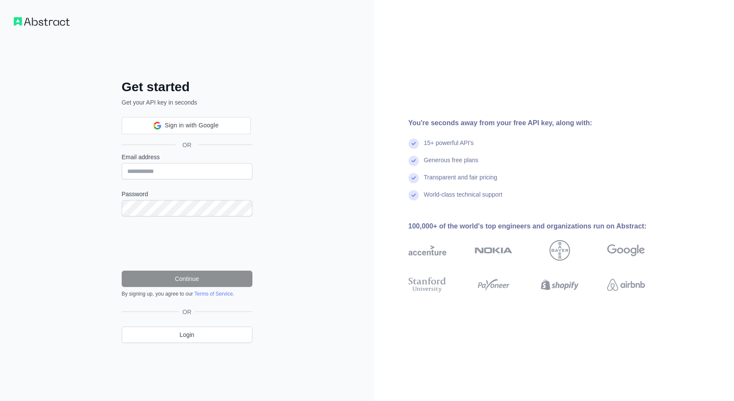 Image resolution: width=734 pixels, height=401 pixels. Describe the element at coordinates (187, 294) in the screenshot. I see `div: By signing up, you agree to our .` at that location.